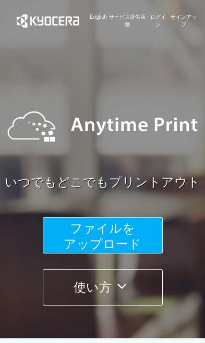 The height and width of the screenshot is (343, 205). What do you see at coordinates (98, 21) in the screenshot?
I see `a: English` at bounding box center [98, 21].